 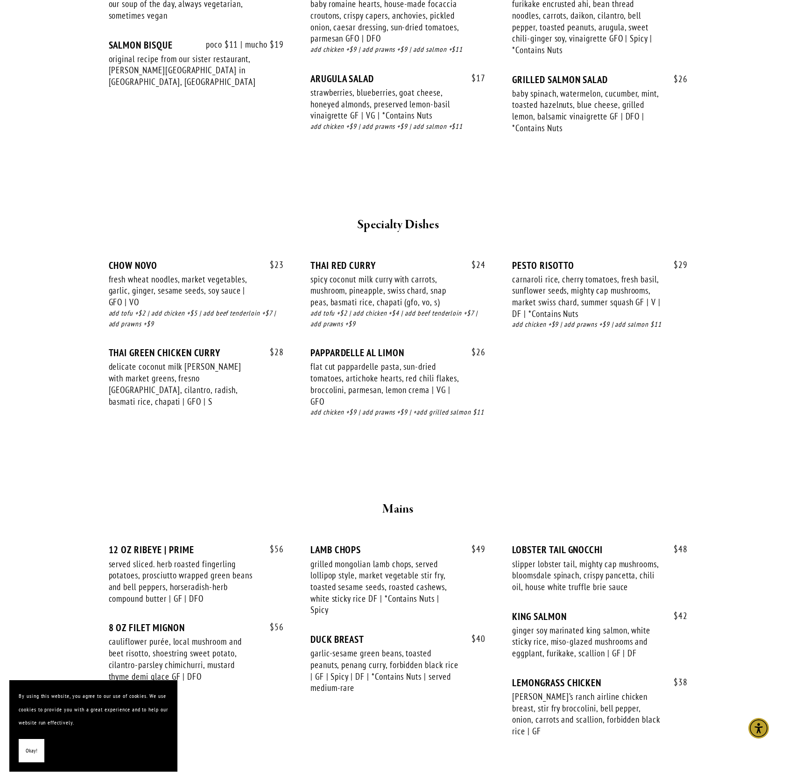 I want to click on span: 42, so click(x=676, y=616).